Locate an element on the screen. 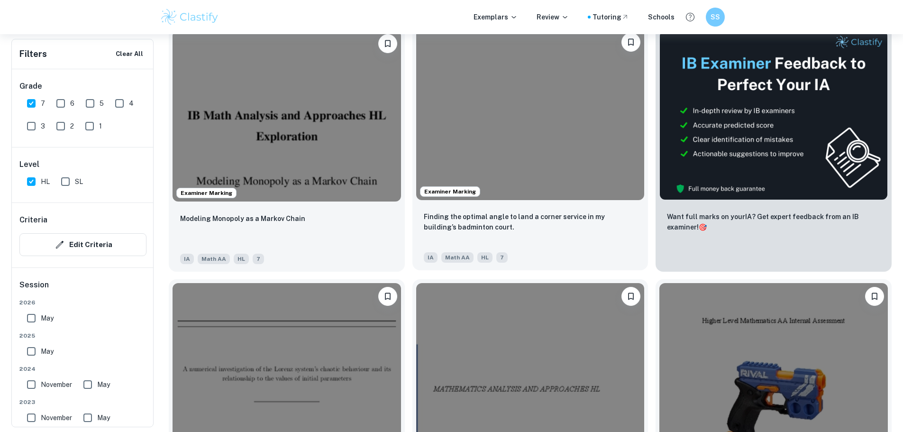  a: ThumbnailWant full marks on yourIA? Get expert feedback from an IB examiner! is located at coordinates (773, 149).